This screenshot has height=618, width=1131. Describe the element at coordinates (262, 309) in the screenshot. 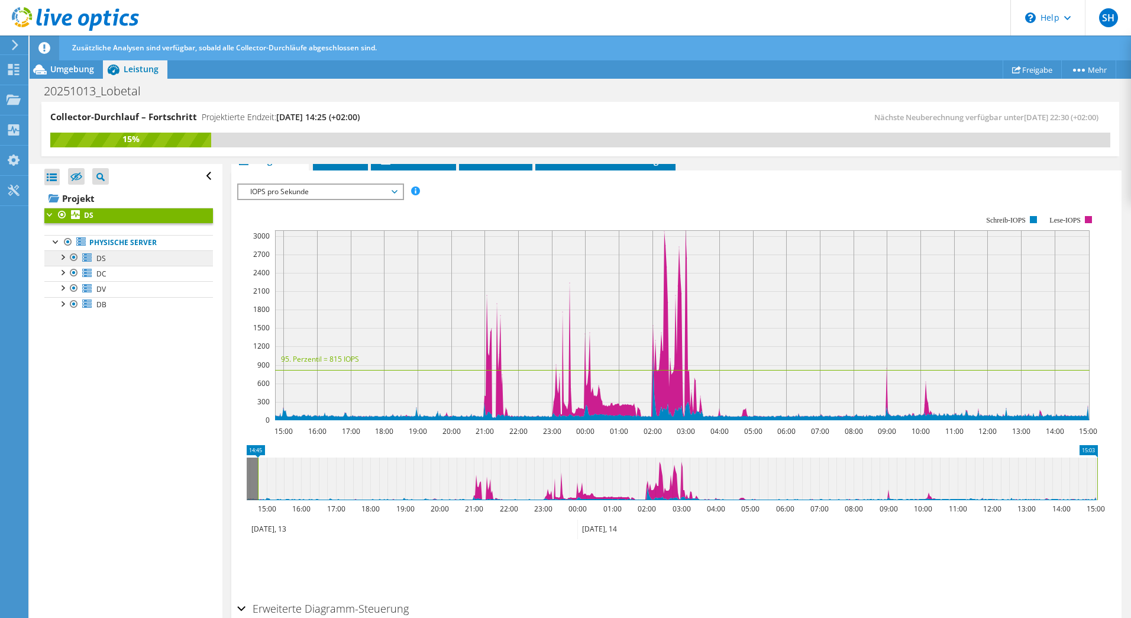

I see `text: 1800` at that location.